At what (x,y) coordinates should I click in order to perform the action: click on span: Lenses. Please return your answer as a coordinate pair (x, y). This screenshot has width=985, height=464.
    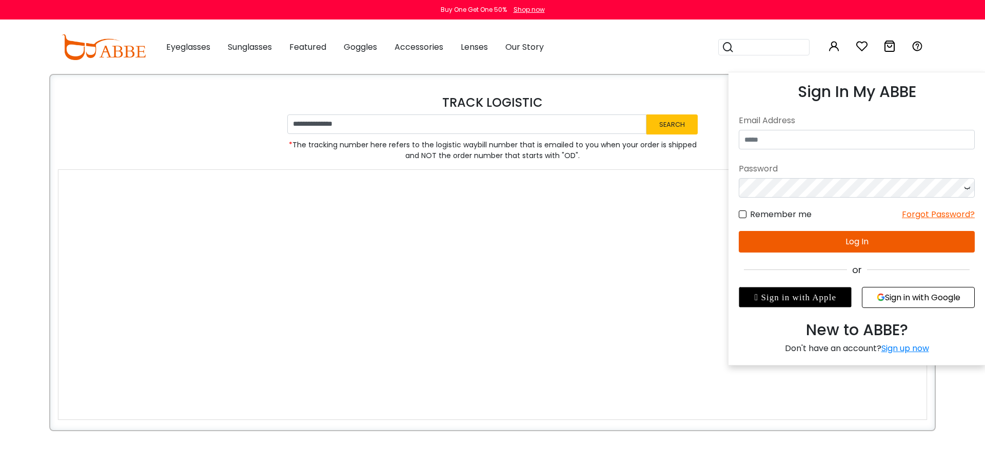
    Looking at the image, I should click on (474, 47).